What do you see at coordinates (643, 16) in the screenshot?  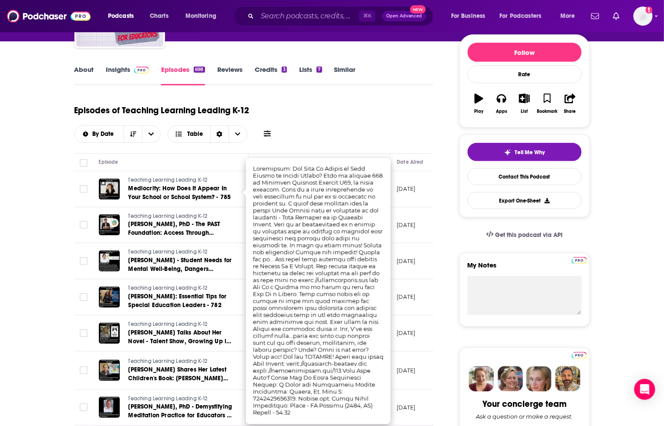 I see `button: Show profile menu` at bounding box center [643, 16].